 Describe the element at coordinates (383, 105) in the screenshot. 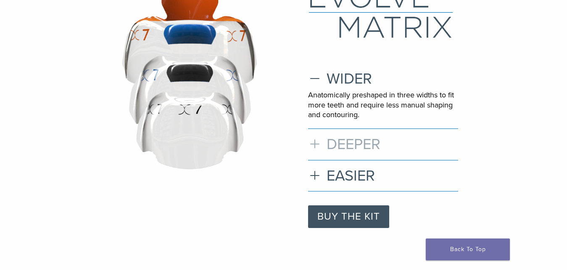

I see `p: Anatomically preshaped in three widths to fit more teeth and require less manual shaping and cont...` at that location.